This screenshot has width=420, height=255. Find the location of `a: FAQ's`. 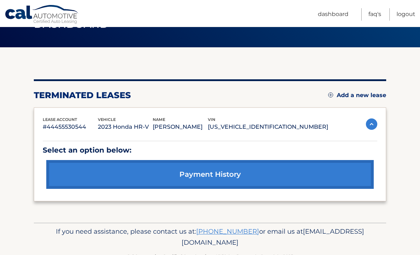

a: FAQ's is located at coordinates (375, 14).